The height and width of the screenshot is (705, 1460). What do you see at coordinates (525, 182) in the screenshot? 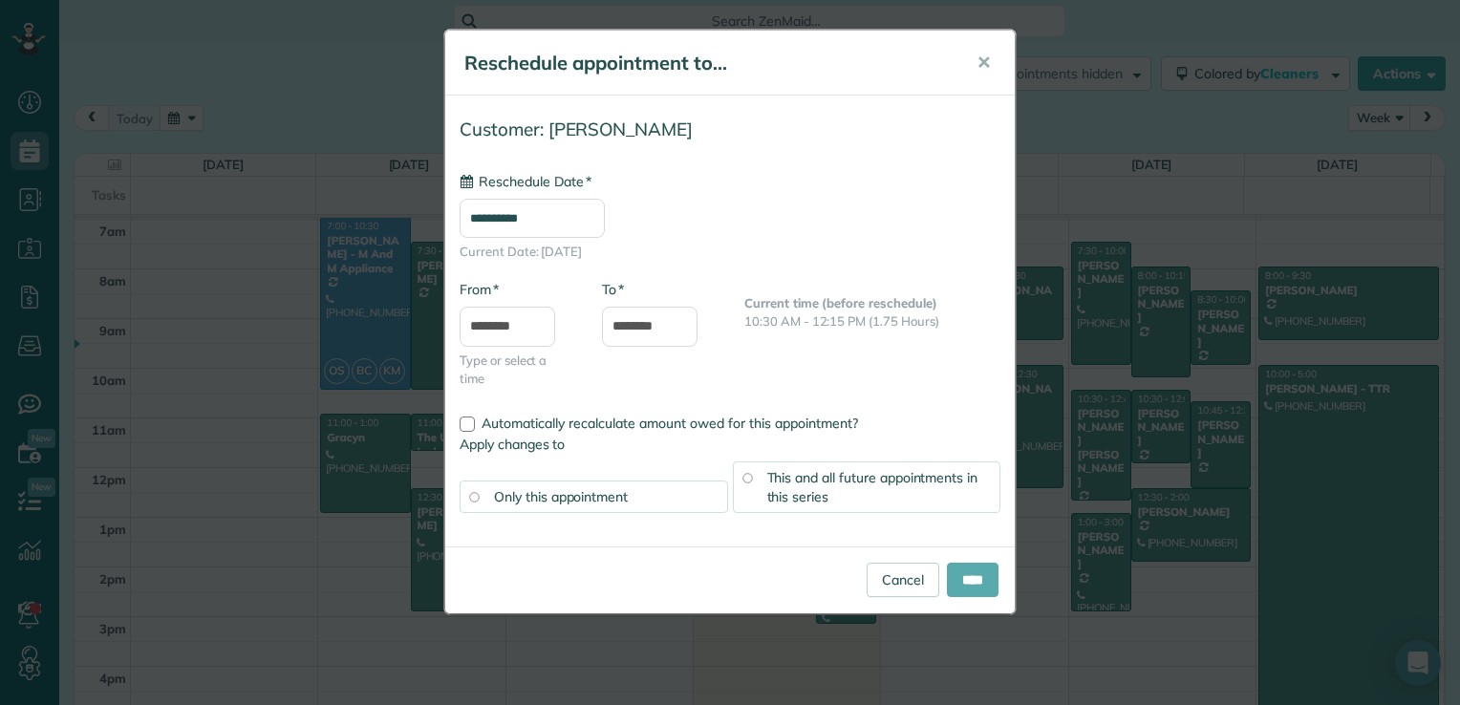
I see `label: Reschedule Date` at bounding box center [525, 182].